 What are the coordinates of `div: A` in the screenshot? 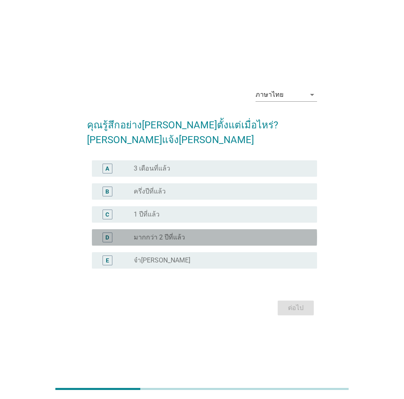 It's located at (107, 168).